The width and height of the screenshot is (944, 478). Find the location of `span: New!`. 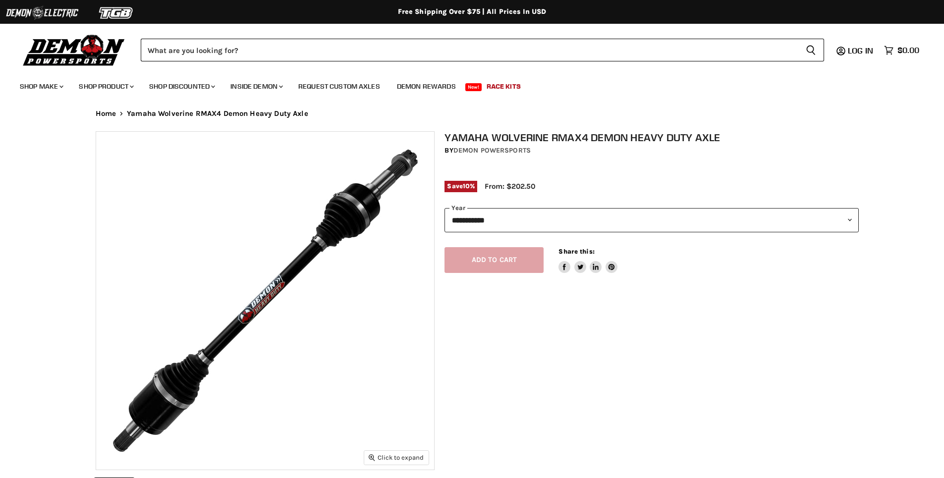

span: New! is located at coordinates (474, 87).